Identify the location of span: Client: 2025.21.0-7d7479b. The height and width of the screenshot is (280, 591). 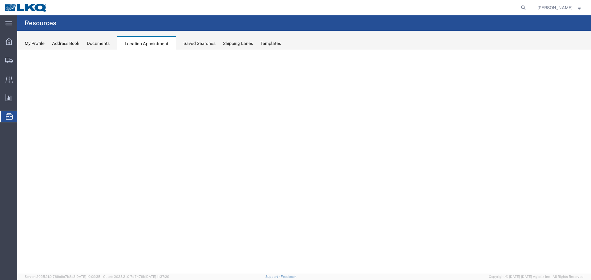
(136, 277).